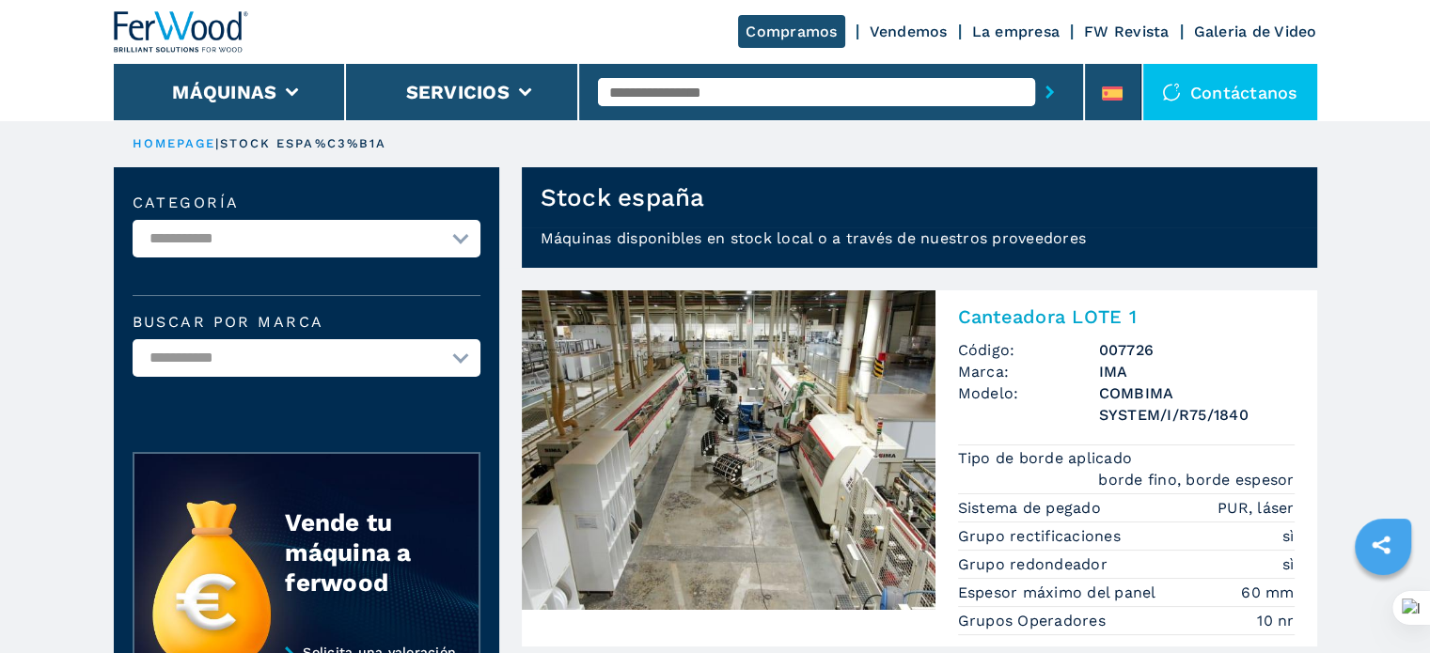  What do you see at coordinates (1028, 350) in the screenshot?
I see `span: Código:` at bounding box center [1028, 350].